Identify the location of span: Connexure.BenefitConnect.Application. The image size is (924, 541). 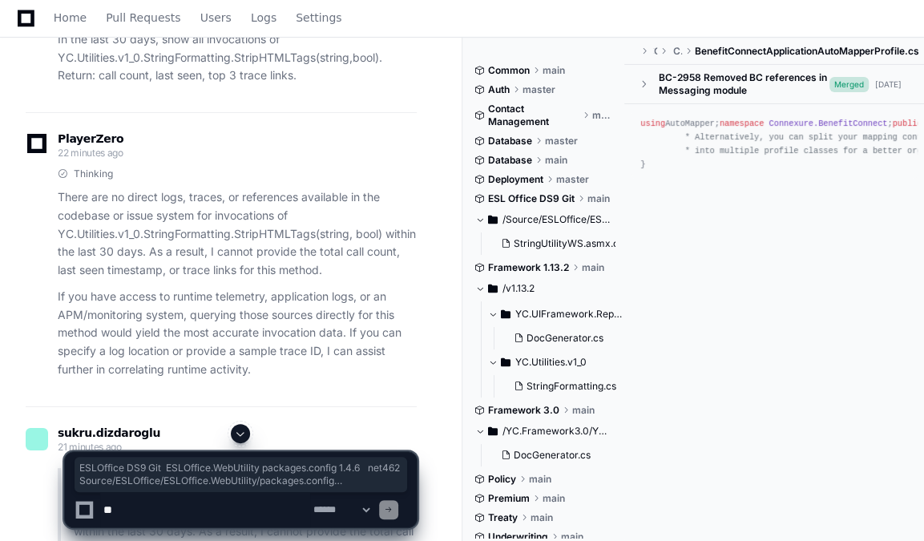
(677, 51).